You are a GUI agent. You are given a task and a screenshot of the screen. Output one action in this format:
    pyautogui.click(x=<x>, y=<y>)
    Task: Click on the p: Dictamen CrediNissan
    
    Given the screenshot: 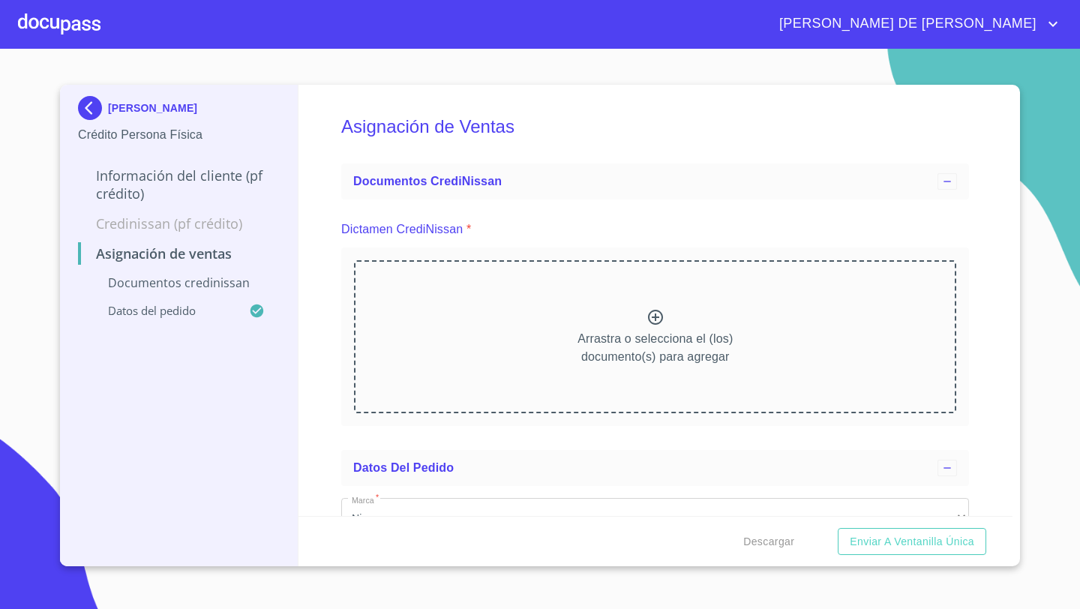 What is the action you would take?
    pyautogui.click(x=402, y=229)
    